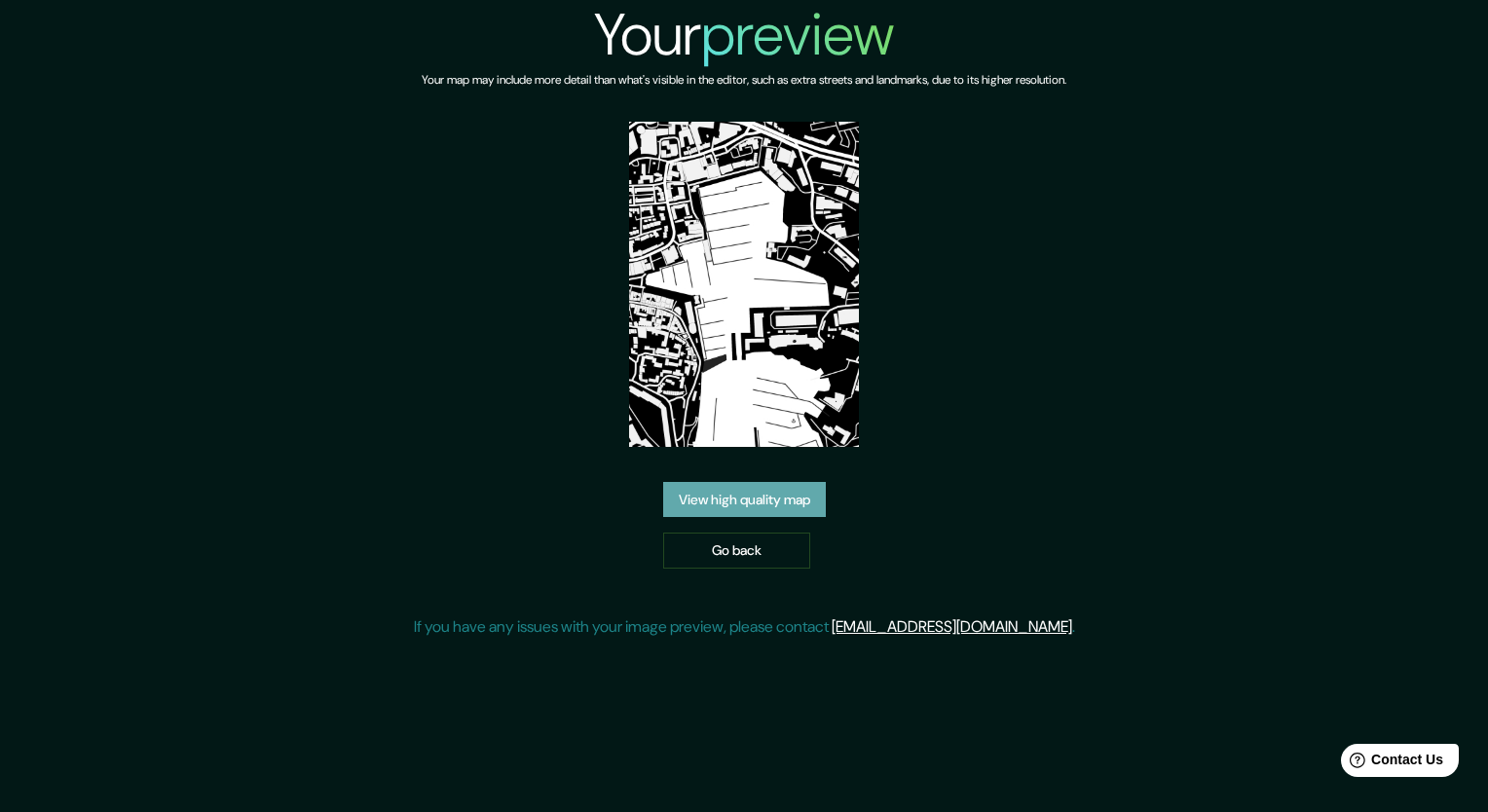 The height and width of the screenshot is (812, 1488). What do you see at coordinates (744, 80) in the screenshot?
I see `h6: Your map may include more detail than what's visible in the editor, such as extra streets and lan...` at bounding box center [744, 80].